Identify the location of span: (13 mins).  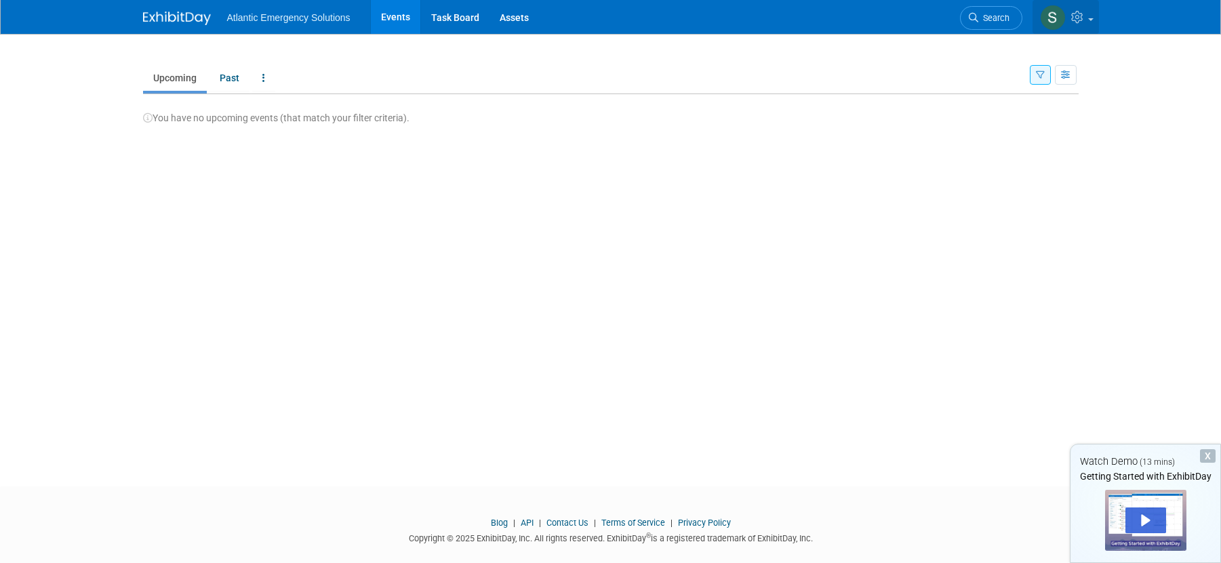
(1157, 462).